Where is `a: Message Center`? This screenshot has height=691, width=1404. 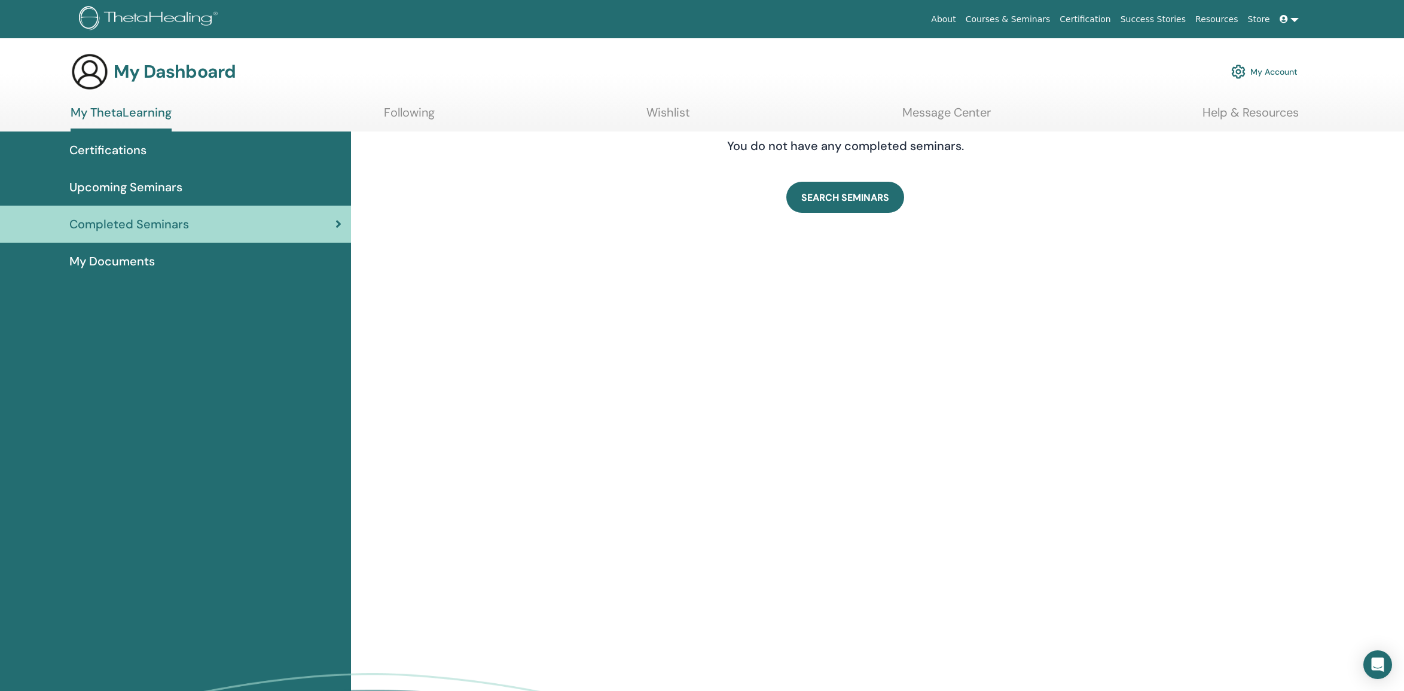 a: Message Center is located at coordinates (946, 117).